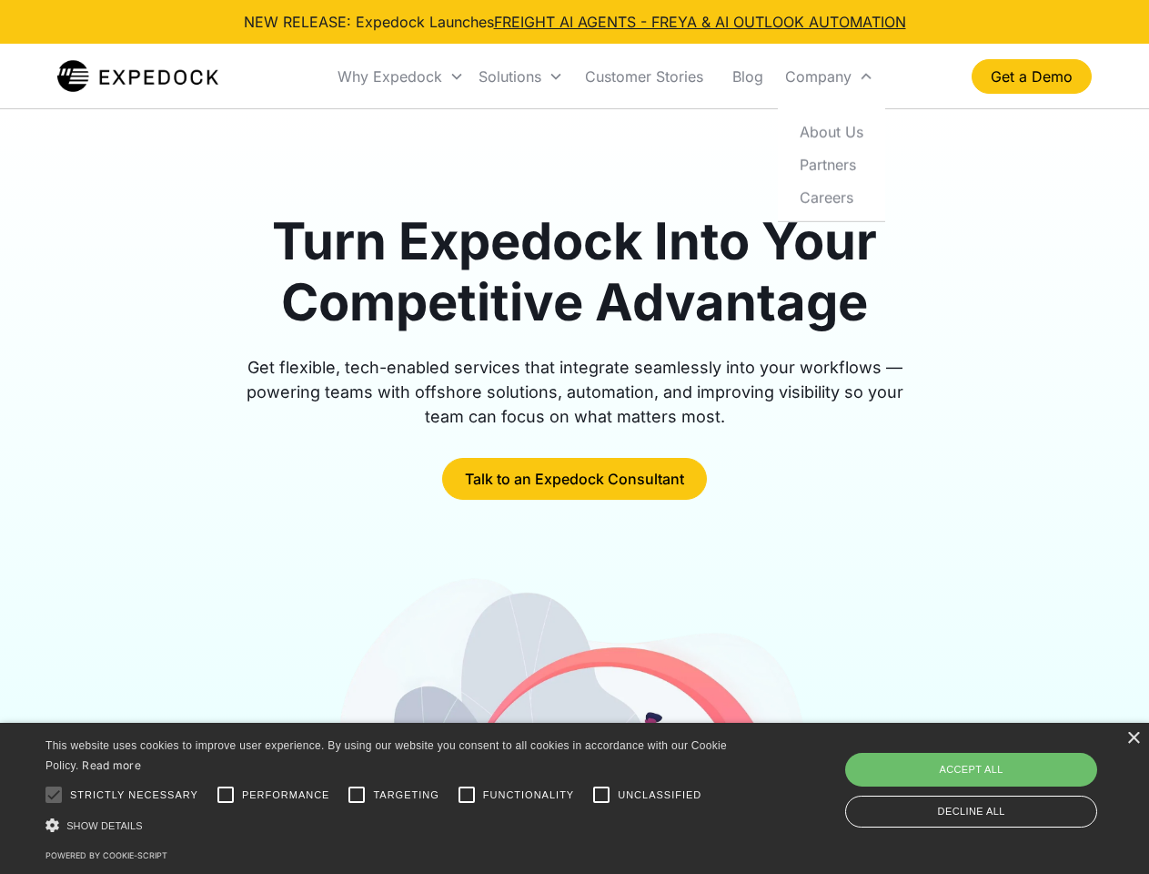 Image resolution: width=1149 pixels, height=874 pixels. Describe the element at coordinates (575, 22) in the screenshot. I see `div: NEW RELEASE: Expedock Launches` at that location.